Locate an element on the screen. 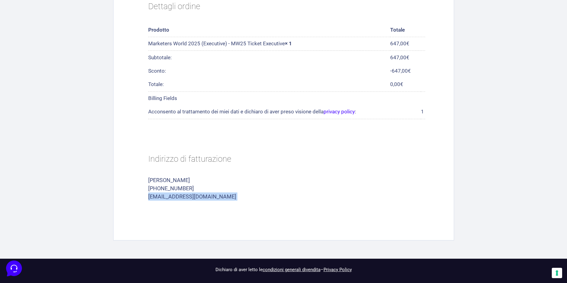 Image resolution: width=567 pixels, height=283 pixels. th: Totale is located at coordinates (408, 30).